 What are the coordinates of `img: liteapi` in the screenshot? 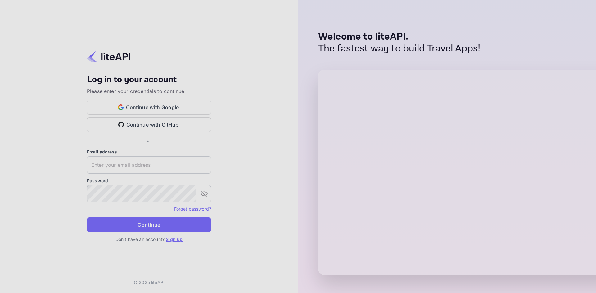 It's located at (109, 56).